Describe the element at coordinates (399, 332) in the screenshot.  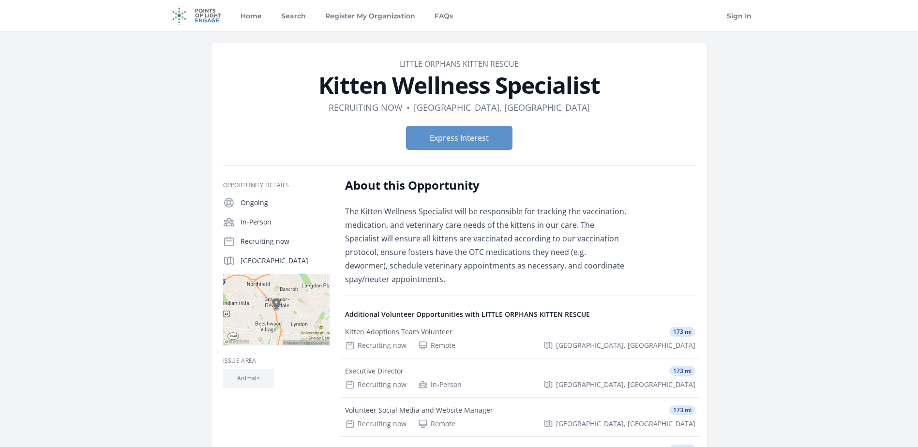
I see `div: Kitten Adoptions Team Volunteer` at that location.